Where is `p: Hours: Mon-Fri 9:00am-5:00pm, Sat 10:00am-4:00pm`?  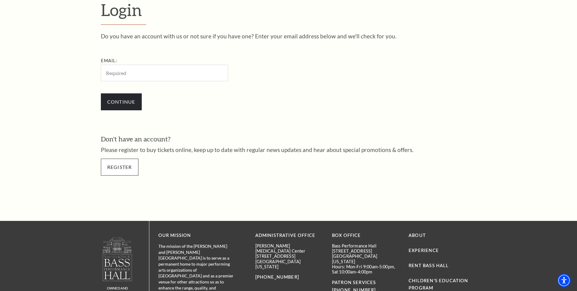
p: Hours: Mon-Fri 9:00am-5:00pm, Sat 10:00am-4:00pm is located at coordinates (365, 270).